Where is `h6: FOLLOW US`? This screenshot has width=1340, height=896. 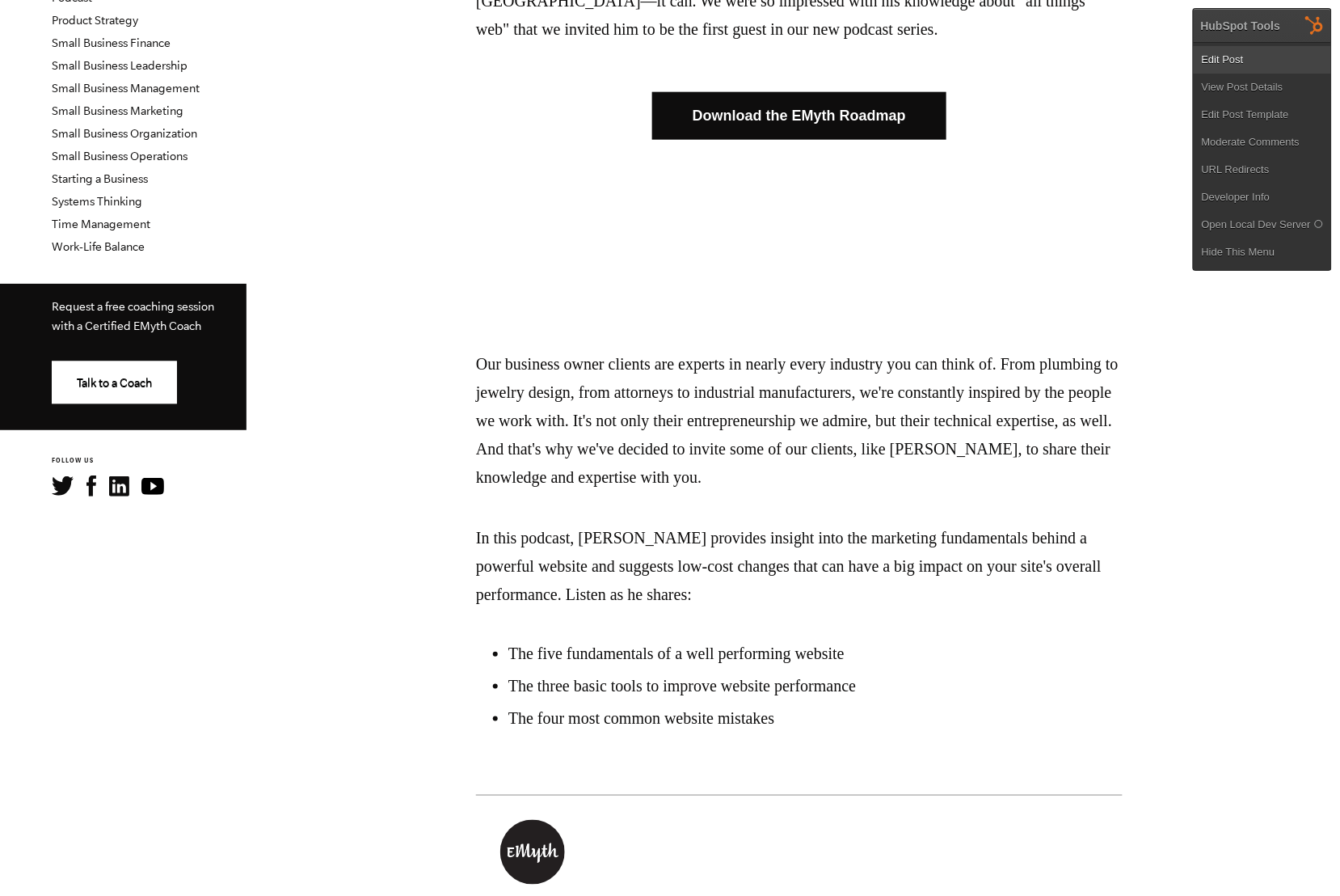
h6: FOLLOW US is located at coordinates (149, 461).